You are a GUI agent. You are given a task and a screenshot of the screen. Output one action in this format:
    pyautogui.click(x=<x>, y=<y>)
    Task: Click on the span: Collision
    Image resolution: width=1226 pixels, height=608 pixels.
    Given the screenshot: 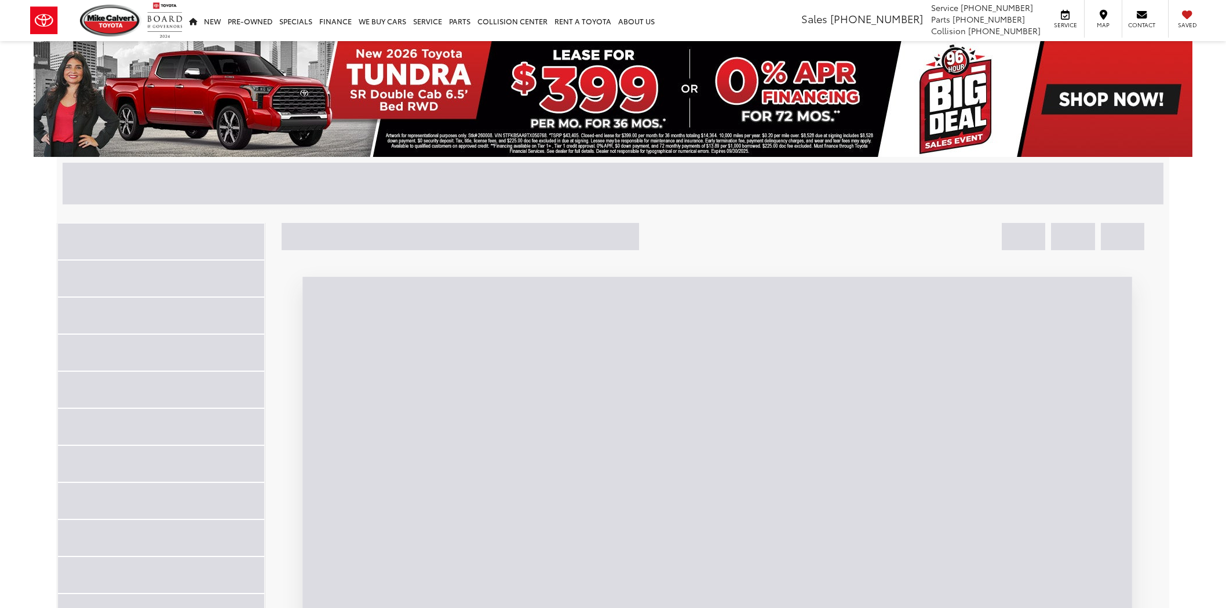 What is the action you would take?
    pyautogui.click(x=948, y=31)
    